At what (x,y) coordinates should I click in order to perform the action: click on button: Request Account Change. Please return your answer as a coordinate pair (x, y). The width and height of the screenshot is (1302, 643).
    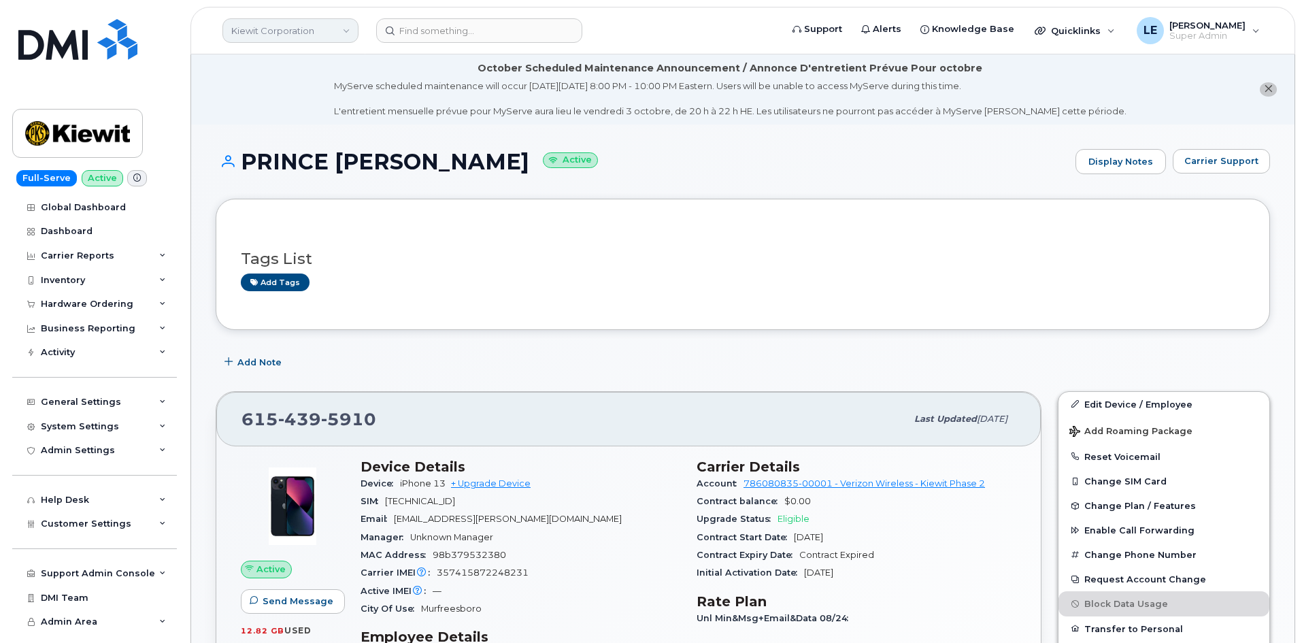
    Looking at the image, I should click on (1164, 579).